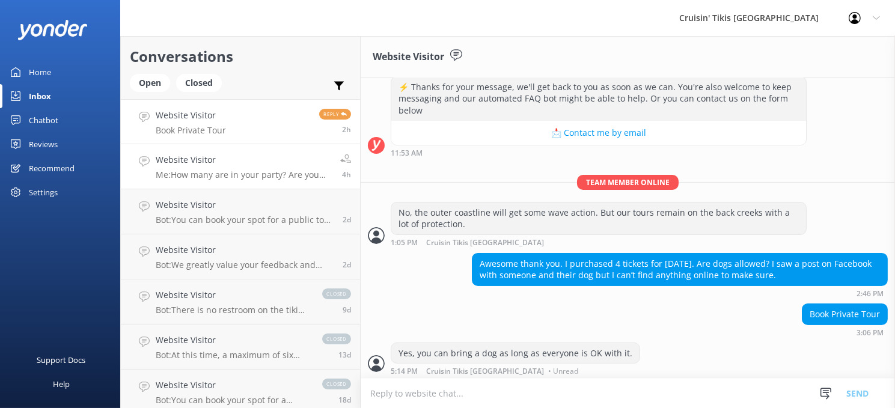 Image resolution: width=895 pixels, height=408 pixels. I want to click on span: Team member online, so click(628, 182).